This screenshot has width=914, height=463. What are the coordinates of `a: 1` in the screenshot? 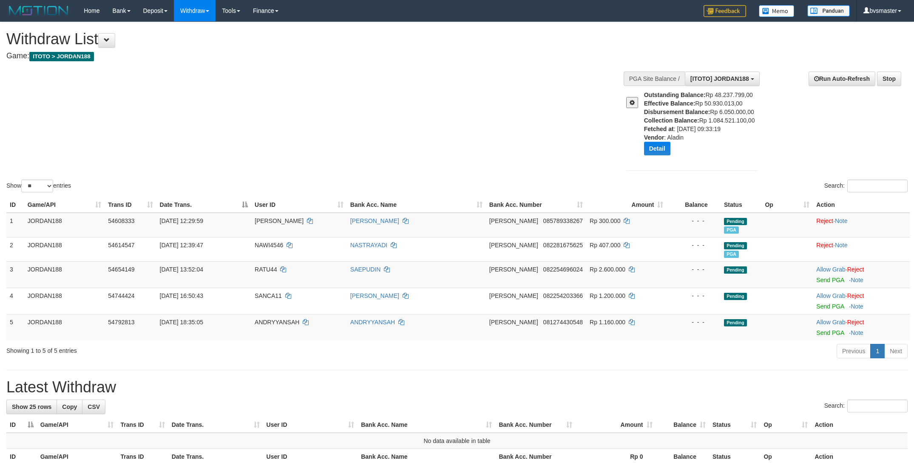 It's located at (877, 351).